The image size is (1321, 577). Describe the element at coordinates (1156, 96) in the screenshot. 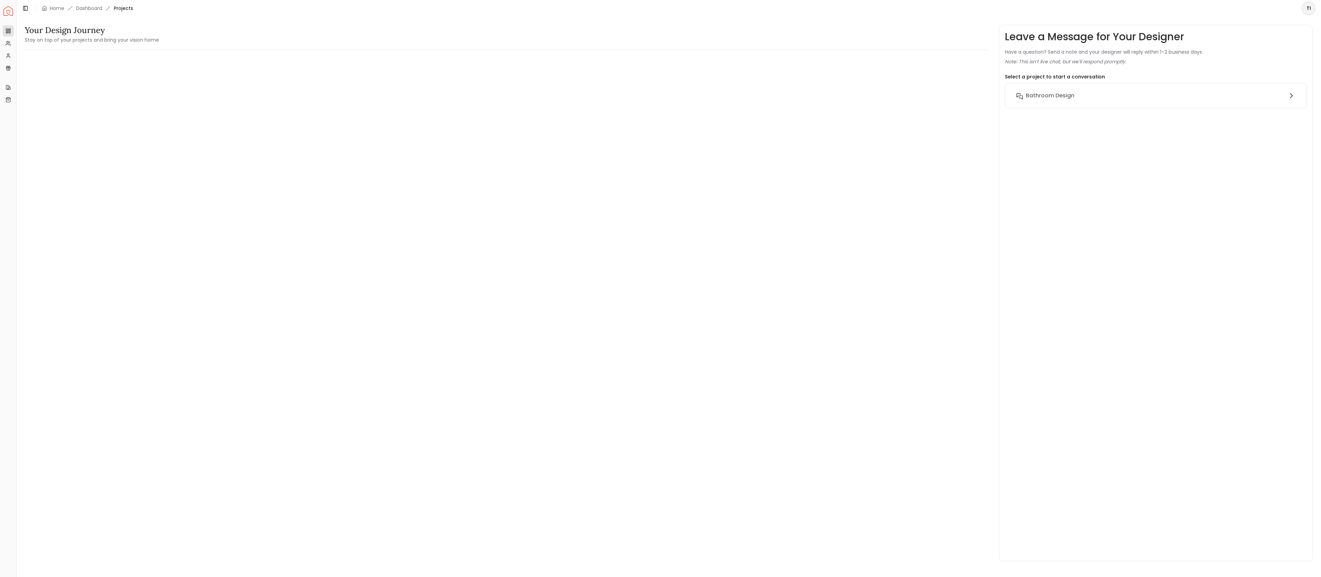

I see `button: Bathroom Design` at that location.